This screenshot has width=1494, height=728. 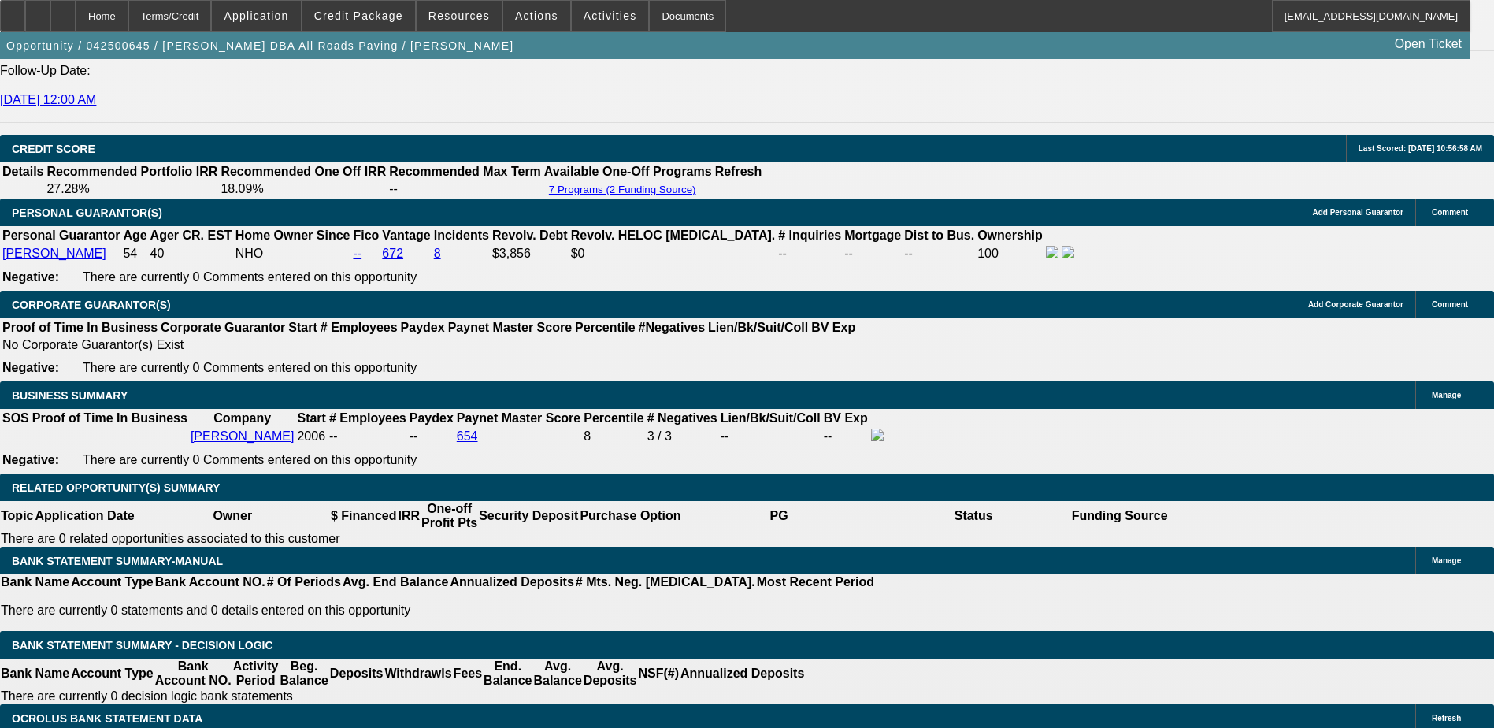 I want to click on b: Revolv. Debt, so click(x=530, y=235).